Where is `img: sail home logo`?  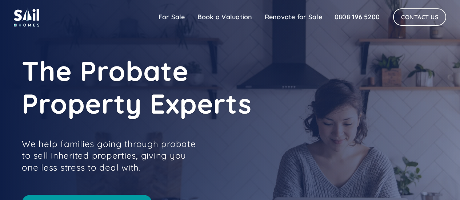
img: sail home logo is located at coordinates (27, 17).